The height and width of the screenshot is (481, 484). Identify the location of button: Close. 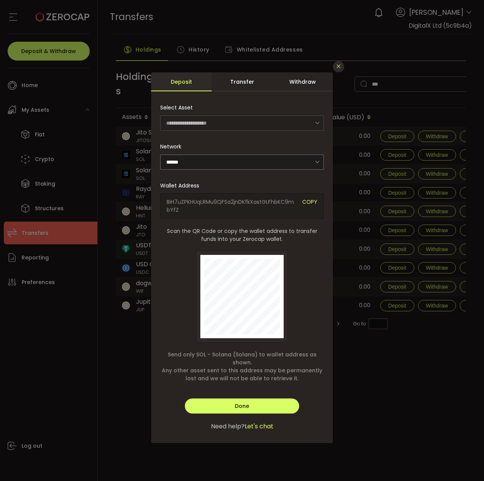
(339, 67).